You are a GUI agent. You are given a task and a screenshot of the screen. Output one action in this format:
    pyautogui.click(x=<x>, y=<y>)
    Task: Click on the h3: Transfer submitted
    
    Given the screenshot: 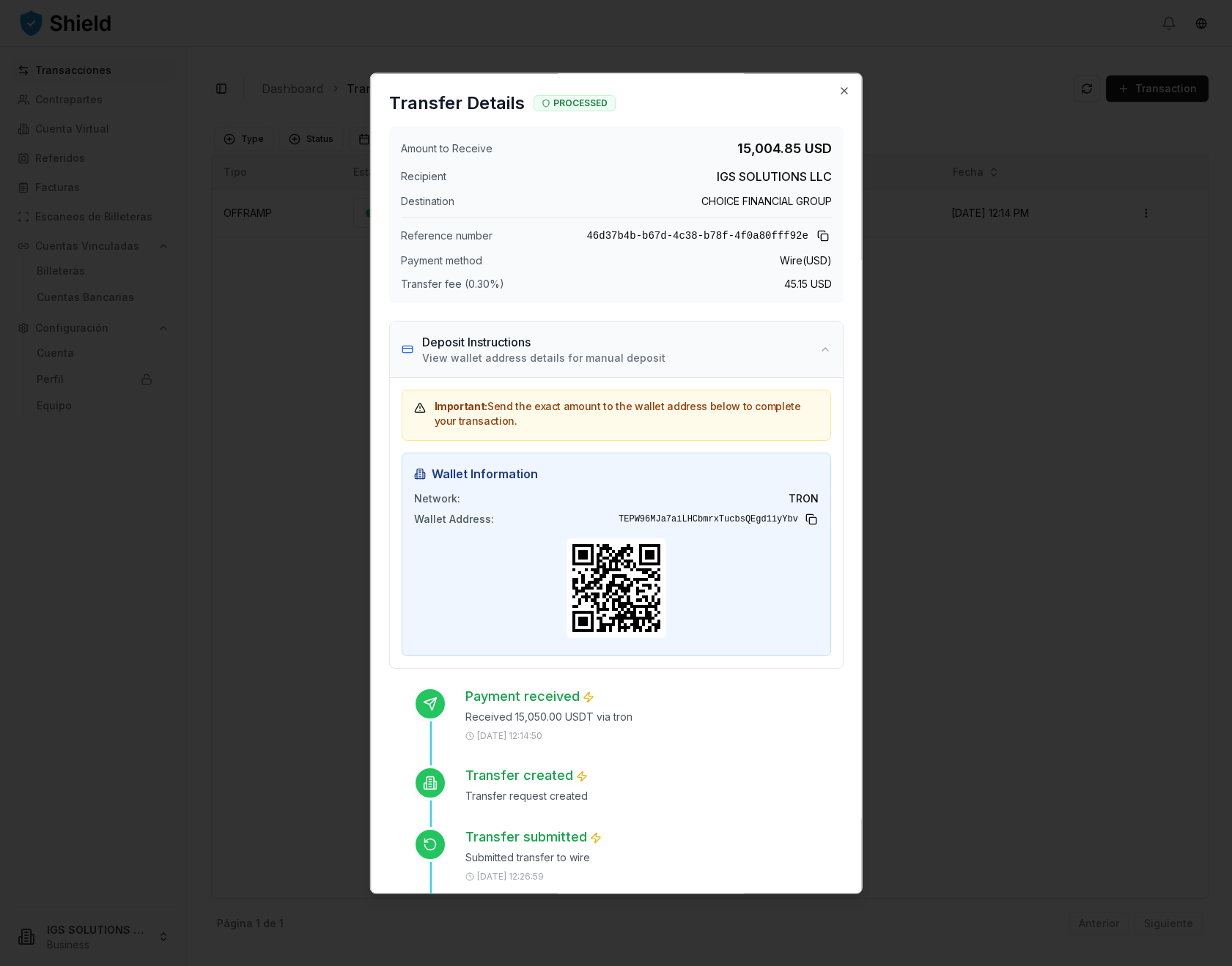 What is the action you would take?
    pyautogui.click(x=533, y=838)
    